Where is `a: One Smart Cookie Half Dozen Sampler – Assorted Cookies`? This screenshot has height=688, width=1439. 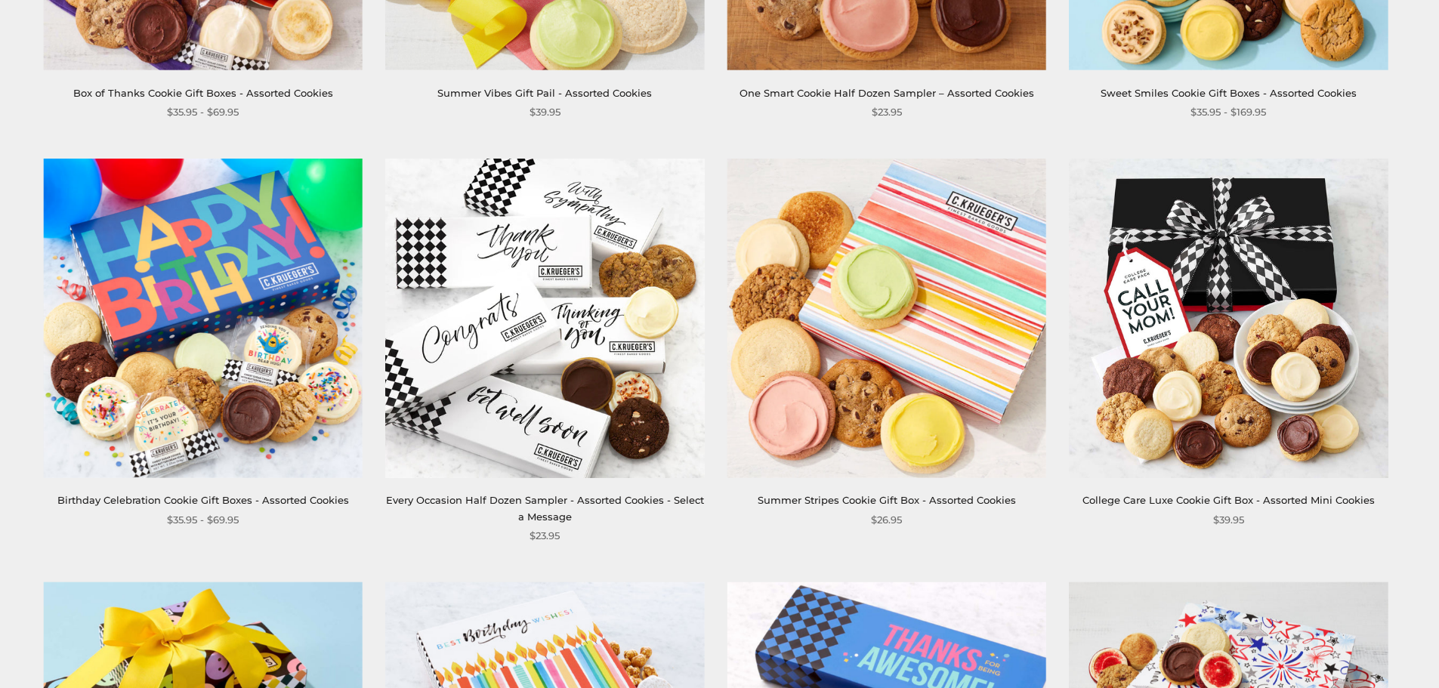 a: One Smart Cookie Half Dozen Sampler – Assorted Cookies is located at coordinates (887, 93).